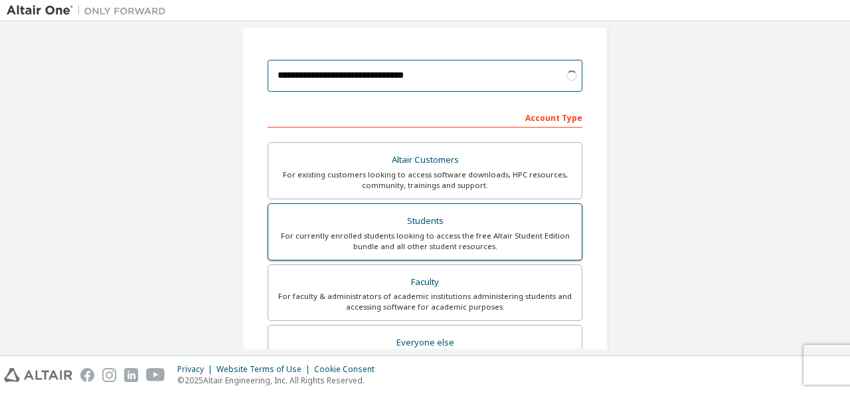 This screenshot has height=394, width=850. I want to click on p: © 2025 Altair Engineering, Inc. All Rights Reserved., so click(279, 380).